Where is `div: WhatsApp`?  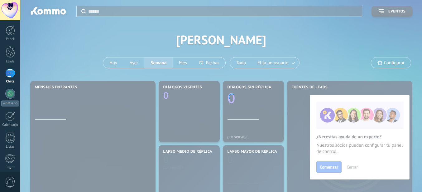
div: WhatsApp is located at coordinates (10, 103).